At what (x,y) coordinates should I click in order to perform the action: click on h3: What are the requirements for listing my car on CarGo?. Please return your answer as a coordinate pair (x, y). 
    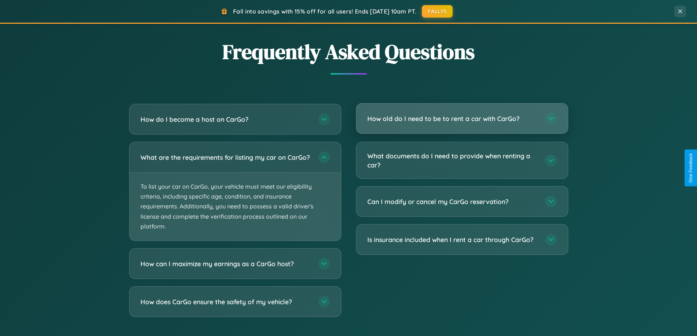
    Looking at the image, I should click on (226, 157).